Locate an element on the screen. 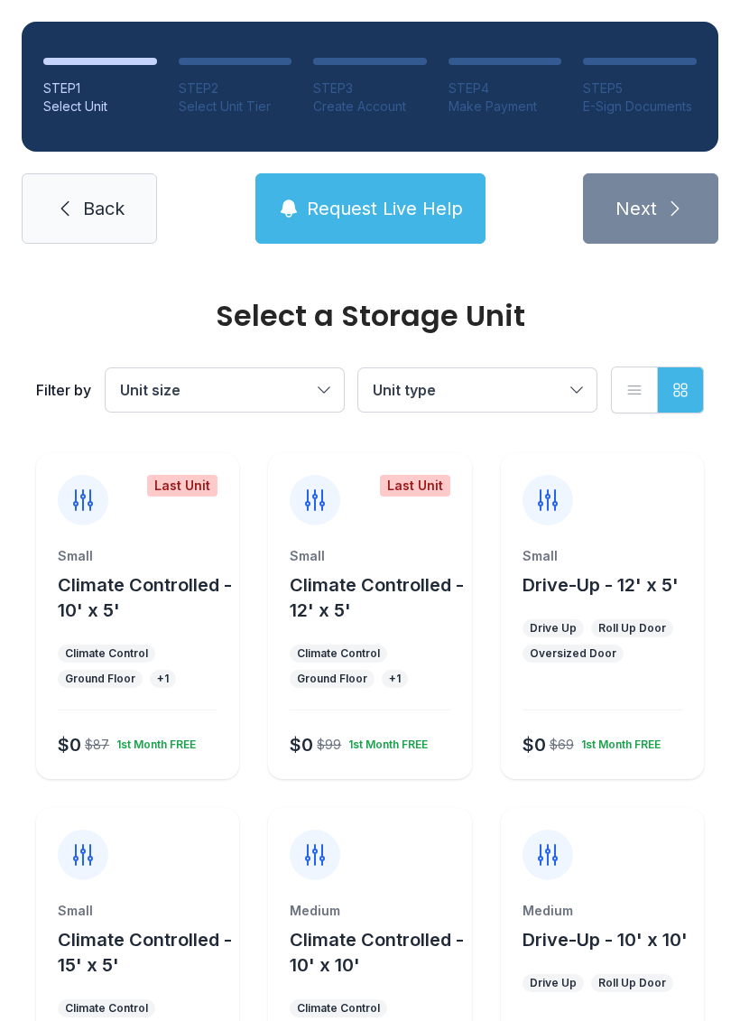 The image size is (740, 1021). span: Climate Controlled - 10' x 5' is located at coordinates (144, 598).